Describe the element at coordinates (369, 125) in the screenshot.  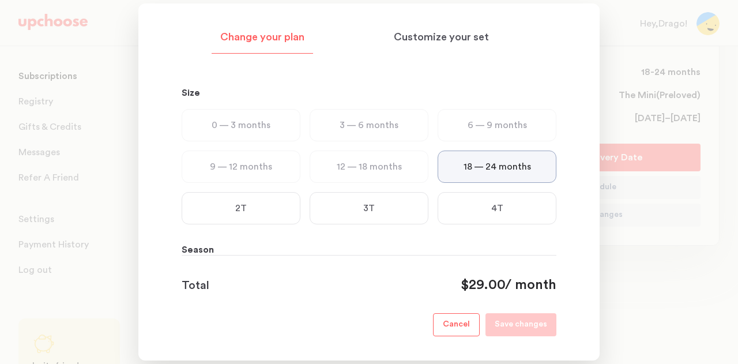
I see `p: 3 — 6 months` at that location.